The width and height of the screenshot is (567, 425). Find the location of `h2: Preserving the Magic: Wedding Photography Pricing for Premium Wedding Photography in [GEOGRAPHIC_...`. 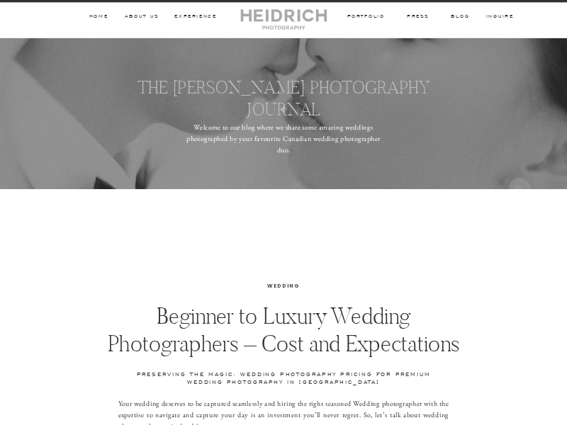

h2: Preserving the Magic: Wedding Photography Pricing for Premium Wedding Photography in [GEOGRAPHIC_... is located at coordinates (284, 379).